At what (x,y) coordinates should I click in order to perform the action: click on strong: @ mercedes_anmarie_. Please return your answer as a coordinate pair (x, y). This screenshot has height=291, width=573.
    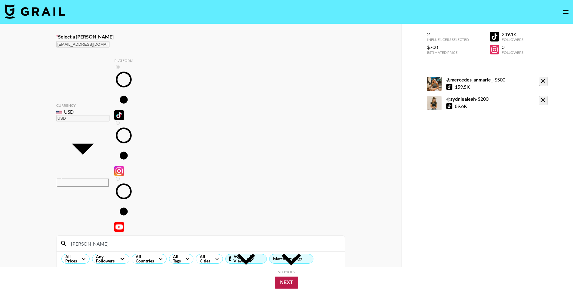
    Looking at the image, I should click on (470, 79).